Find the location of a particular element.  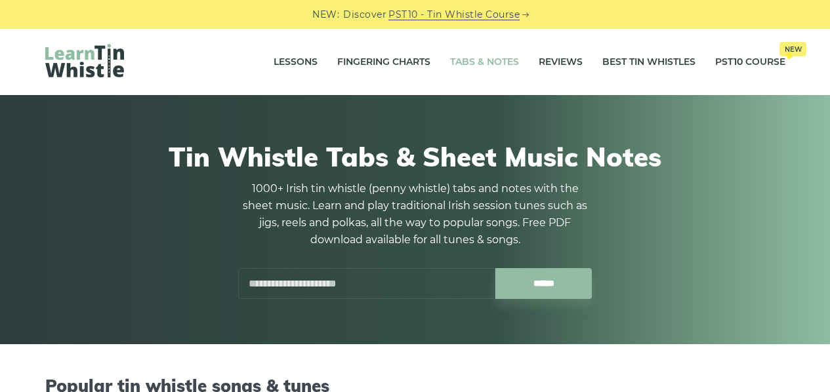

a: Tabs & Notes is located at coordinates (484, 62).